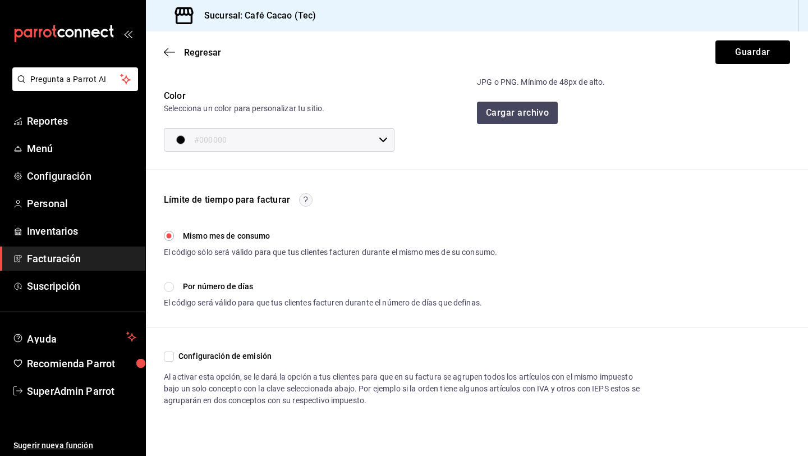 This screenshot has width=808, height=456. I want to click on div: Color, so click(279, 96).